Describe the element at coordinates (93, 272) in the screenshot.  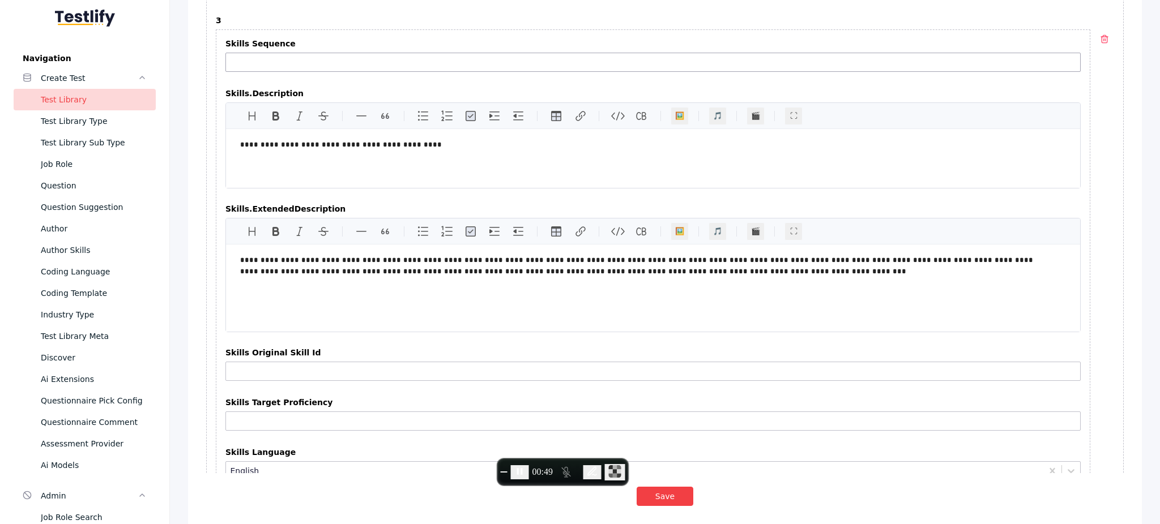
I see `div: Coding Language` at that location.